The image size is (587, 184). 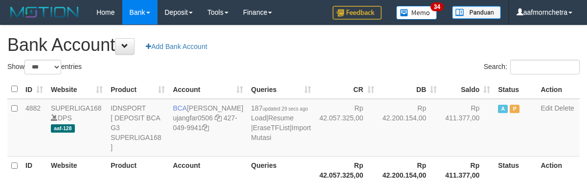 I want to click on th: Website, so click(x=77, y=170).